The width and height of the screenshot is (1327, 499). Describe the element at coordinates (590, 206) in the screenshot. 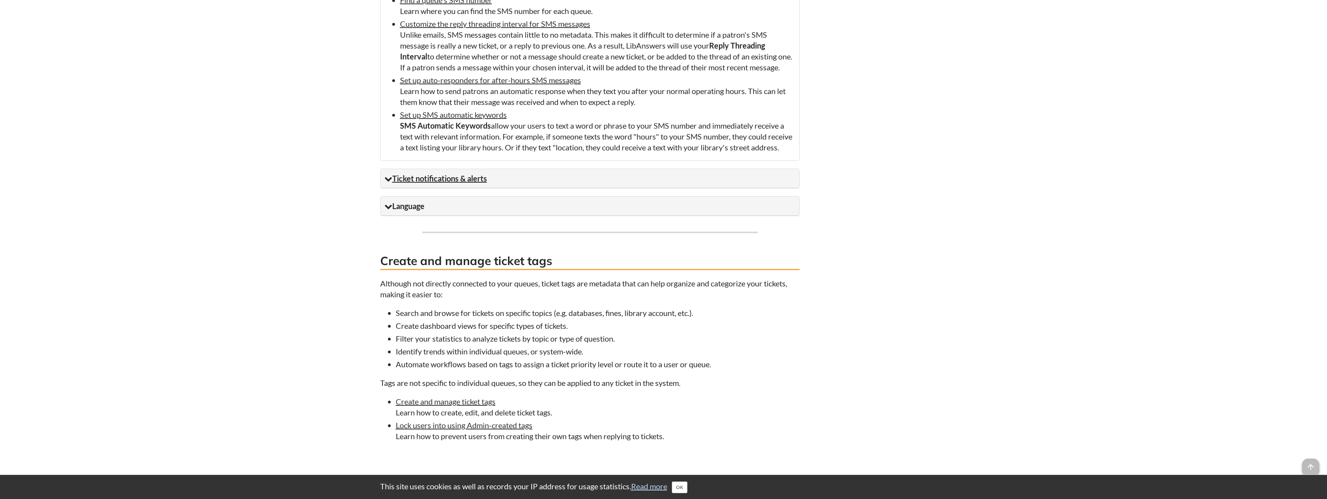

I see `summary: Language` at that location.